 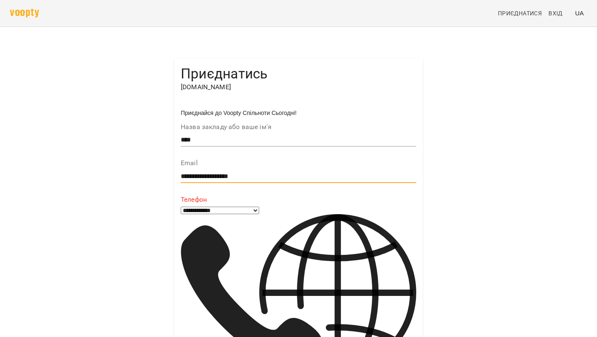 What do you see at coordinates (299, 163) in the screenshot?
I see `label: Email` at bounding box center [299, 163].